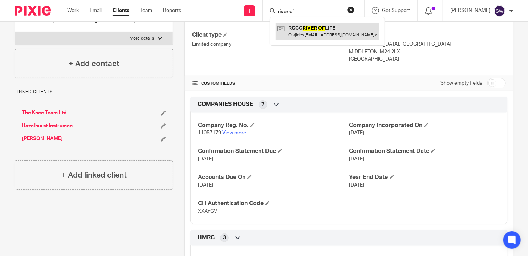 This screenshot has height=256, width=528. I want to click on h4: Confirmation Statement Due, so click(274, 151).